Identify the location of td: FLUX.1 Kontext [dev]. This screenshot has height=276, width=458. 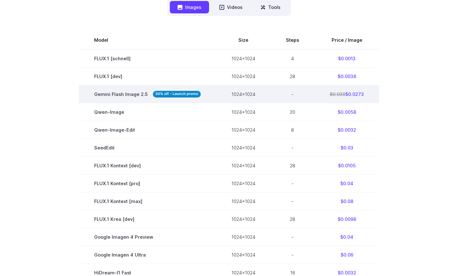
(147, 166).